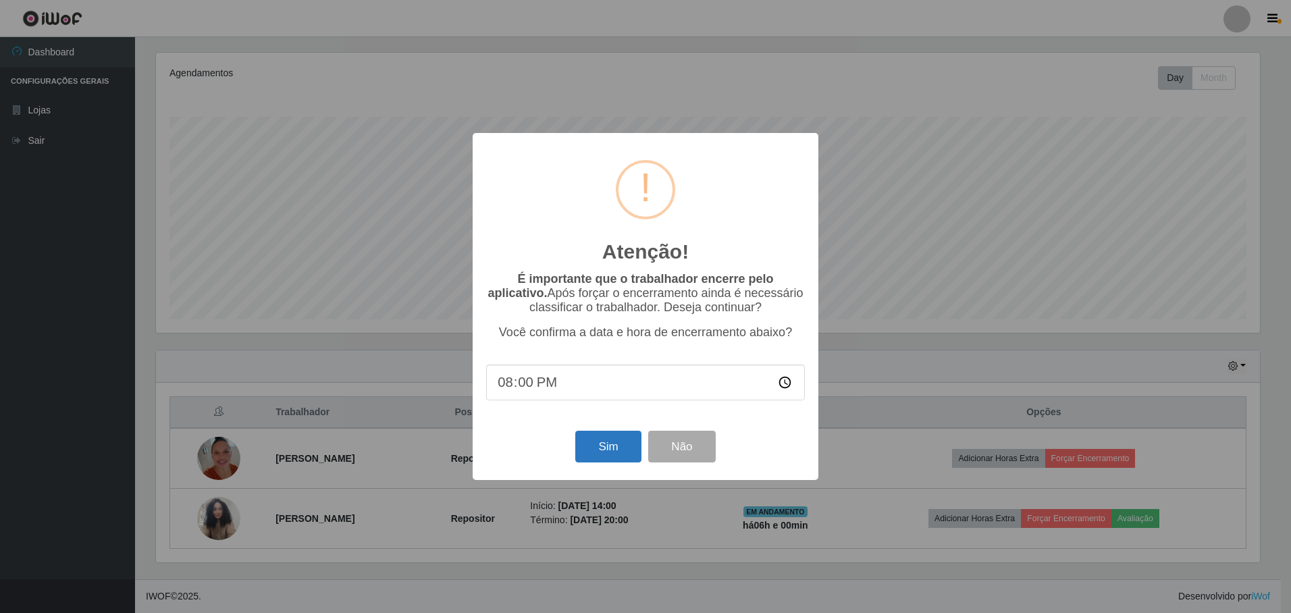  Describe the element at coordinates (607, 446) in the screenshot. I see `button: Sim` at that location.